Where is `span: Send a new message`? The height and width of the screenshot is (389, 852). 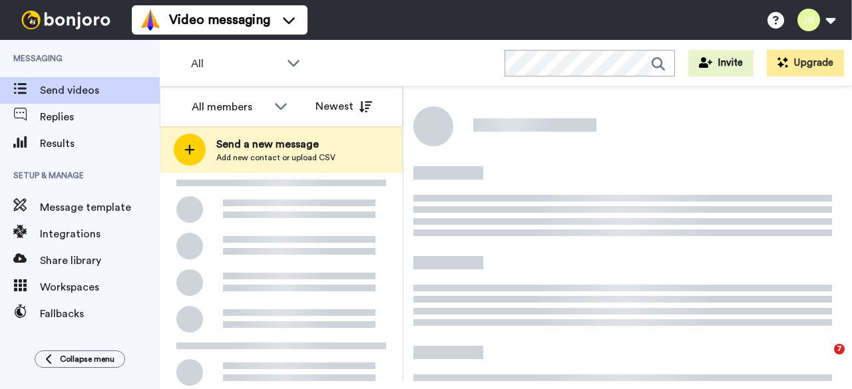
span: Send a new message is located at coordinates (276, 144).